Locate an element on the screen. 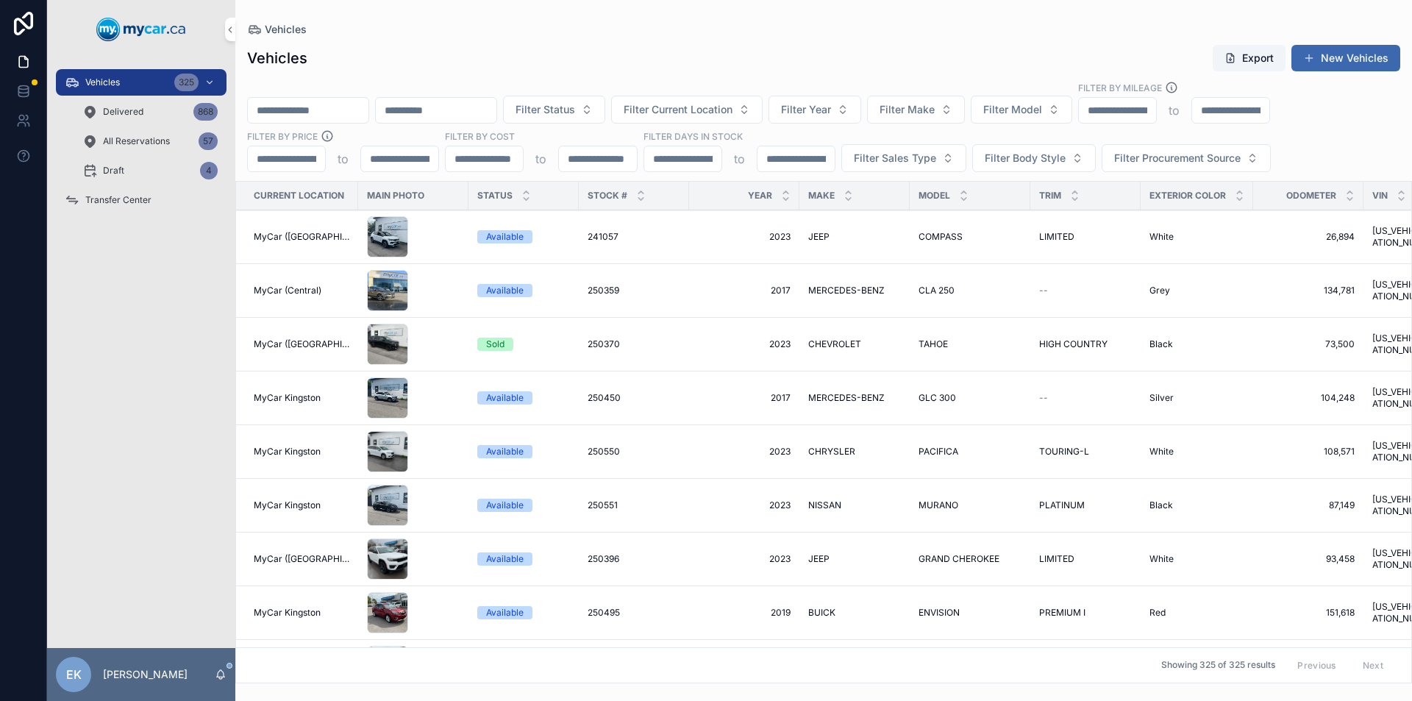 The height and width of the screenshot is (701, 1412). h1: Vehicles is located at coordinates (277, 58).